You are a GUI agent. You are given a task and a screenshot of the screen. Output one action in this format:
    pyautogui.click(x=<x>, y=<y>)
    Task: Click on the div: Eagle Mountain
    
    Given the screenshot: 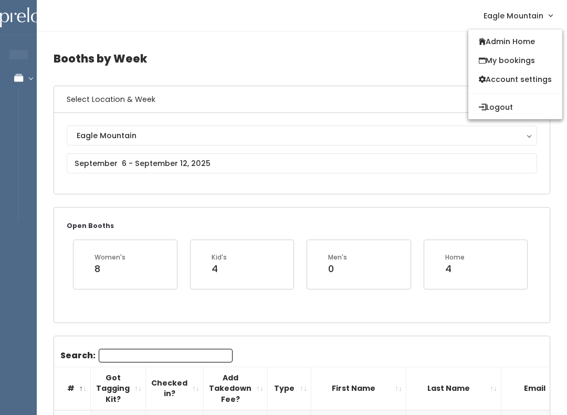 What is the action you would take?
    pyautogui.click(x=302, y=136)
    